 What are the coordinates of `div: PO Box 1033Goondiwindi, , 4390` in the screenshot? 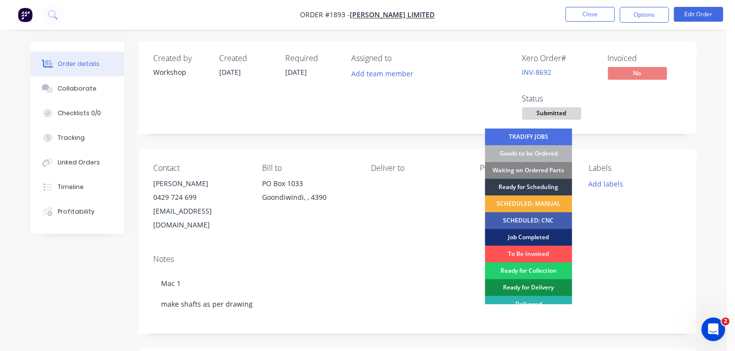 It's located at (308, 193).